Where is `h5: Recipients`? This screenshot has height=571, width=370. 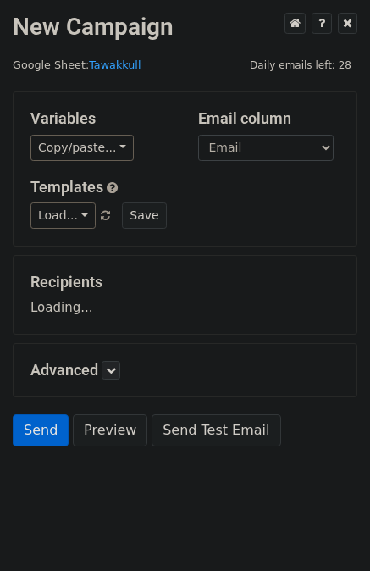 h5: Recipients is located at coordinates (185, 282).